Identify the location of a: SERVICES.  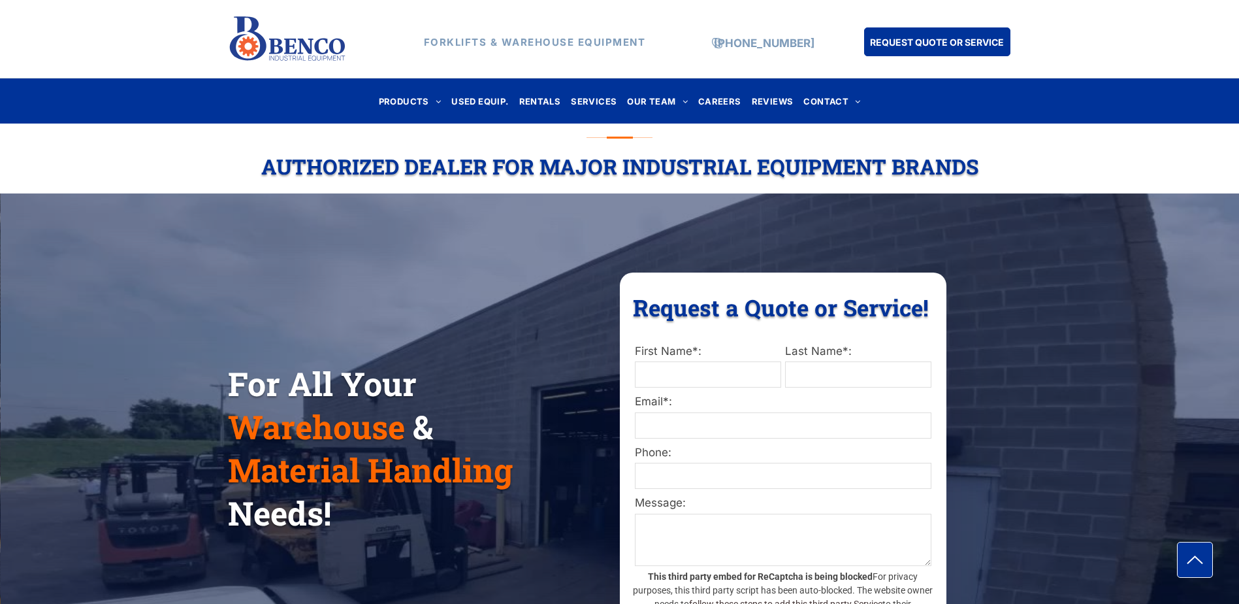
(594, 101).